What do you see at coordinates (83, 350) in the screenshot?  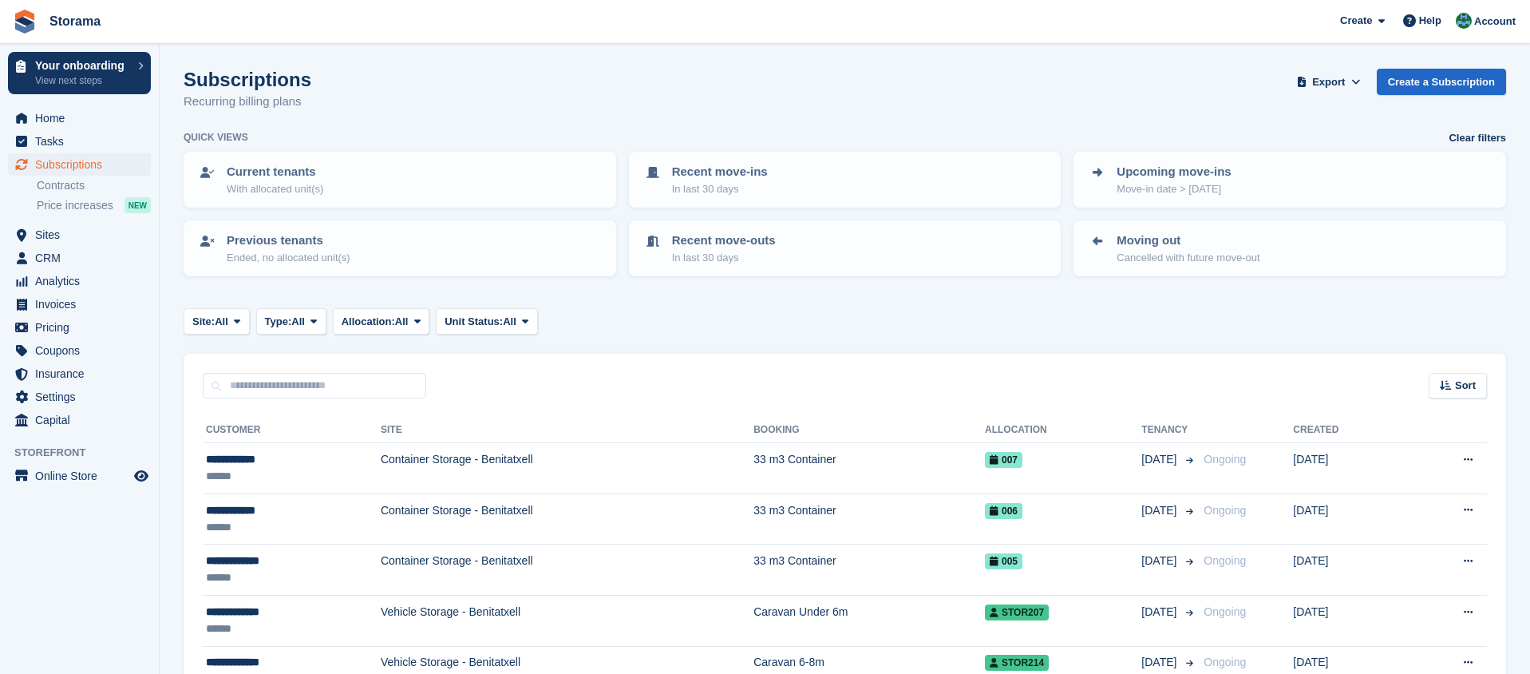 I see `span: Coupons` at bounding box center [83, 350].